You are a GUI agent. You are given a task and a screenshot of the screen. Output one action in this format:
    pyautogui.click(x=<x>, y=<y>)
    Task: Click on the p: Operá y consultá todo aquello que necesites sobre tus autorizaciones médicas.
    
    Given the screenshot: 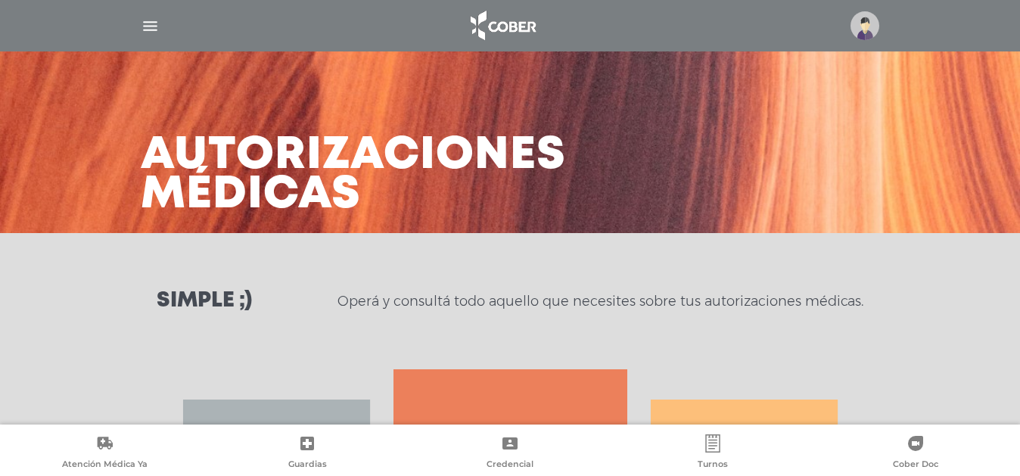 What is the action you would take?
    pyautogui.click(x=600, y=301)
    